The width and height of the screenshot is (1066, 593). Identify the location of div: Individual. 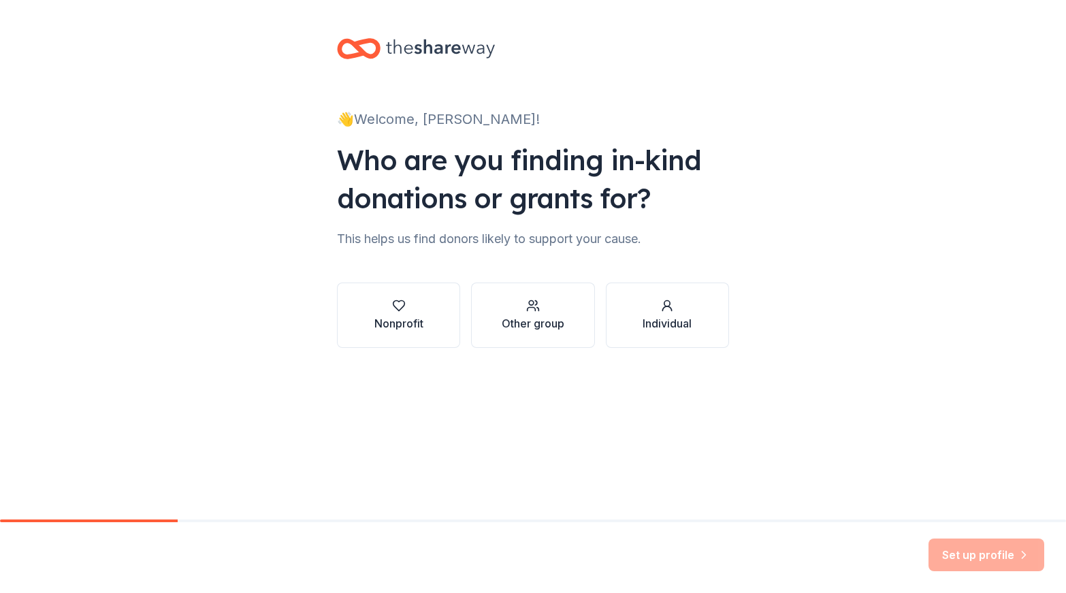
(667, 323).